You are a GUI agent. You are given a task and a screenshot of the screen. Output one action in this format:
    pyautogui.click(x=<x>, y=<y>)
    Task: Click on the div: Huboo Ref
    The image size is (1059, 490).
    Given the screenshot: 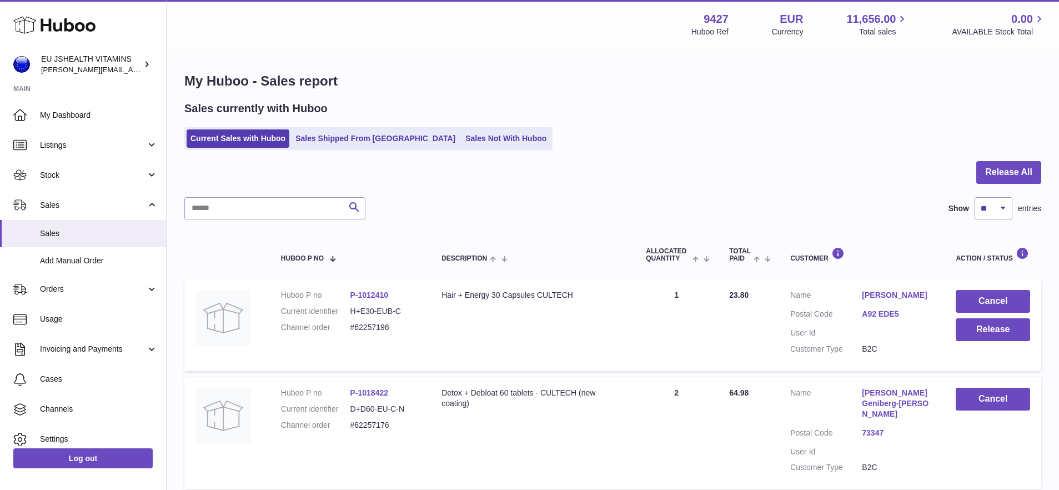 What is the action you would take?
    pyautogui.click(x=710, y=32)
    